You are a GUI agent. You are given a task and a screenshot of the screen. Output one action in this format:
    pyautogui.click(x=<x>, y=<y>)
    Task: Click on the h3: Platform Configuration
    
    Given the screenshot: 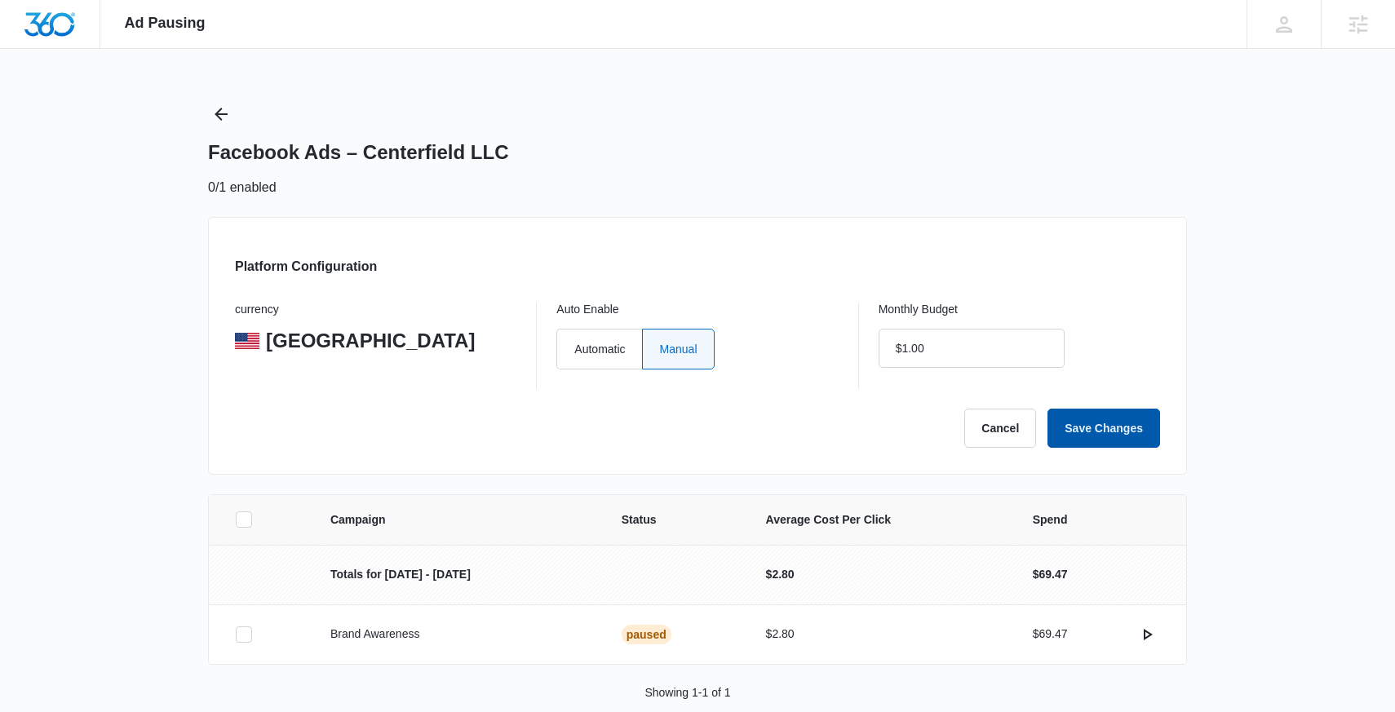 What is the action you would take?
    pyautogui.click(x=306, y=267)
    